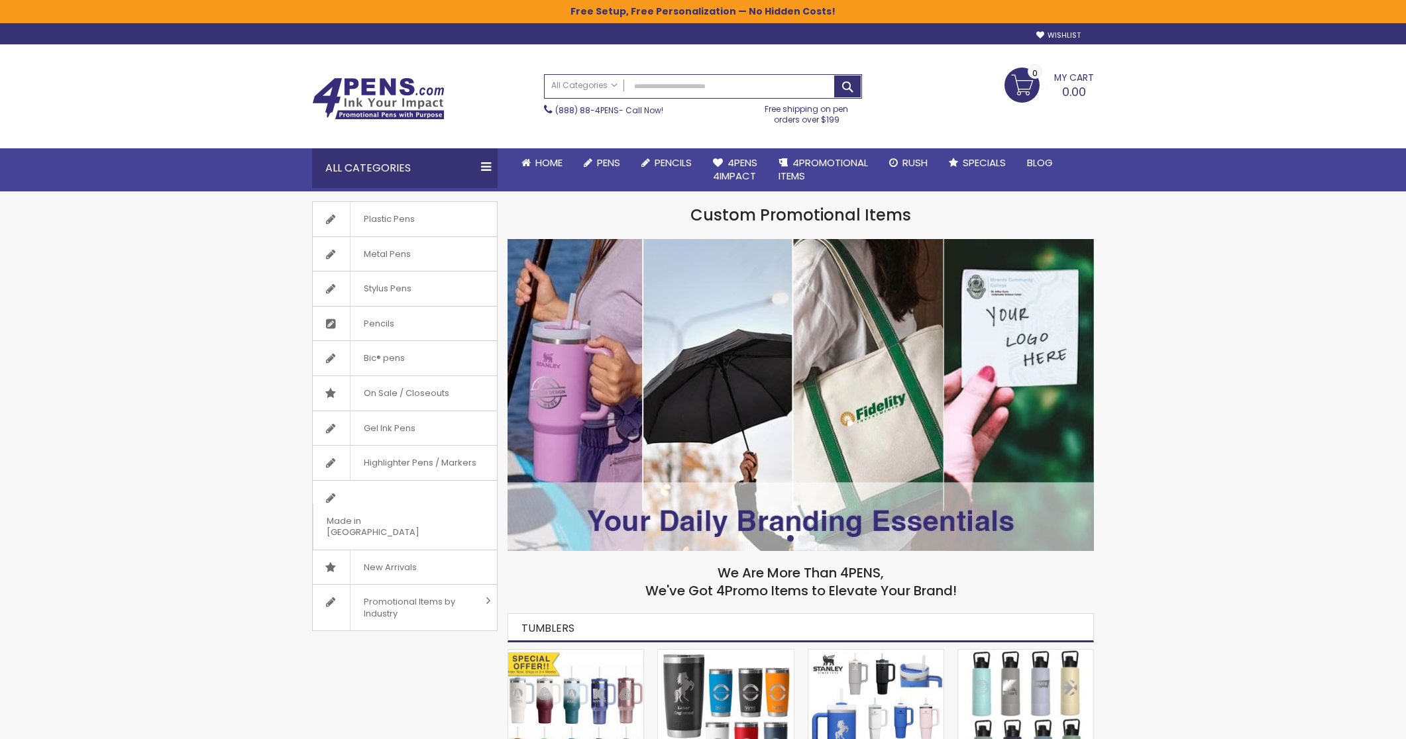 This screenshot has width=1406, height=739. Describe the element at coordinates (405, 568) in the screenshot. I see `a: New Arrivals` at that location.